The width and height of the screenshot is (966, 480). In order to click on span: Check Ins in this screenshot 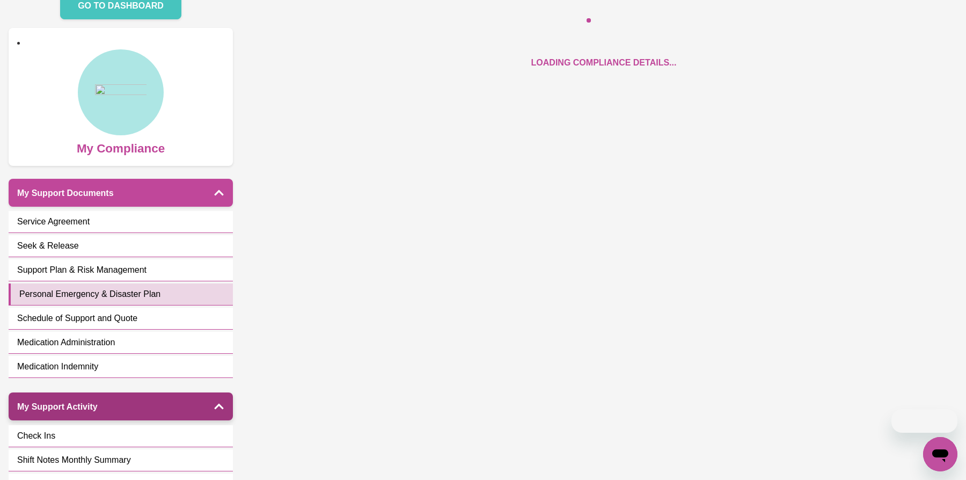, I will do `click(36, 436)`.